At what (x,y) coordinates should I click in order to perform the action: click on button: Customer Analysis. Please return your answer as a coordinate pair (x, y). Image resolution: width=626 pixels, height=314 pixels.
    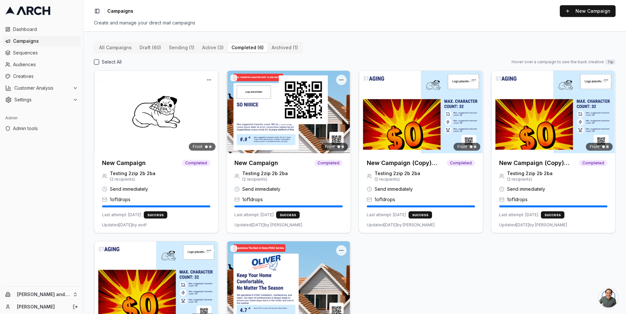
    Looking at the image, I should click on (41, 88).